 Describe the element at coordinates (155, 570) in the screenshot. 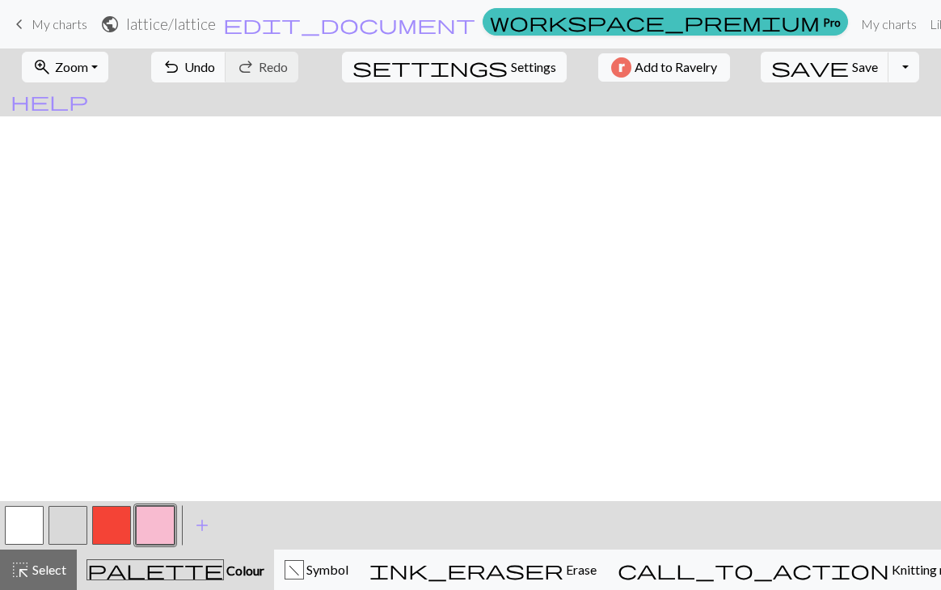

I see `span: palette` at that location.